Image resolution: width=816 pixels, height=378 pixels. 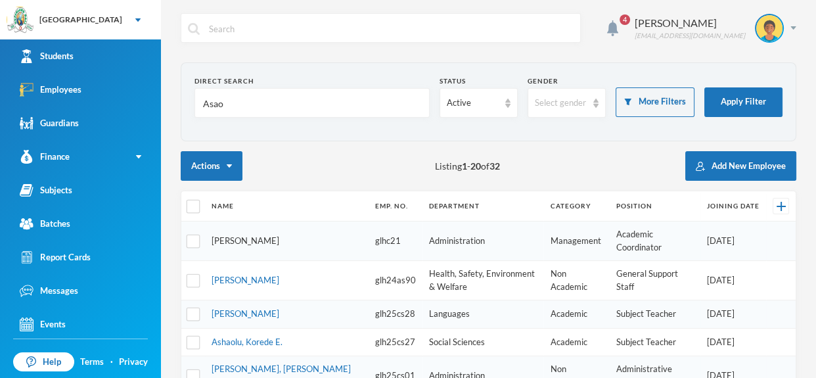 I want to click on div: Batches, so click(x=45, y=223).